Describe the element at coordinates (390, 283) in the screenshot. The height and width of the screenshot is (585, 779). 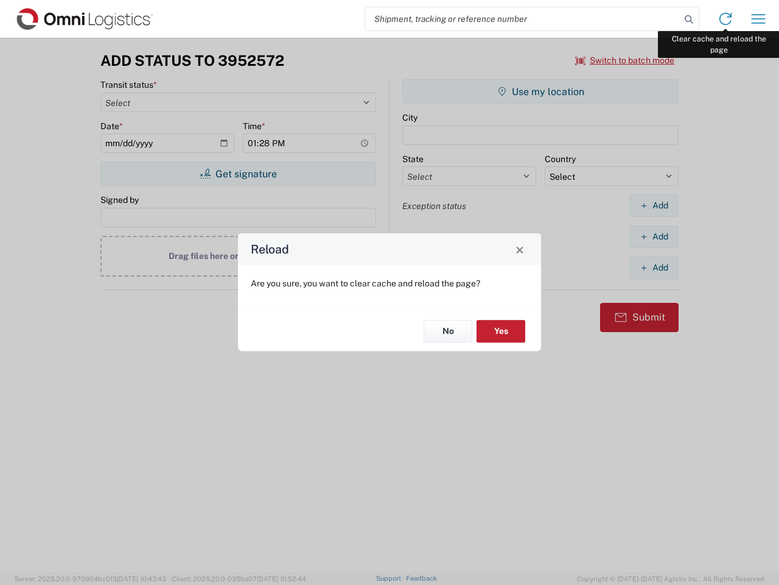
I see `p: Are you sure, you want to clear cache and reload the page?` at that location.